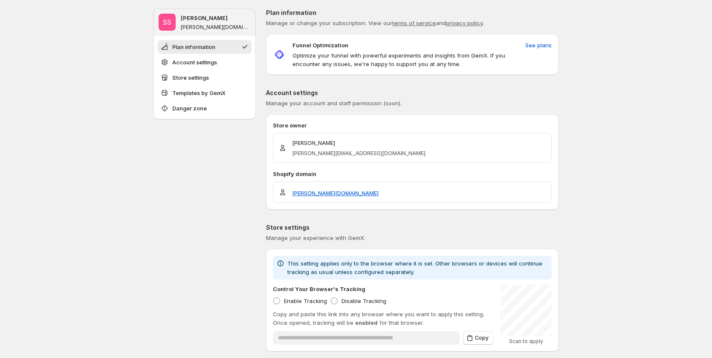 The image size is (712, 358). What do you see at coordinates (205, 78) in the screenshot?
I see `button: Store settings` at bounding box center [205, 78].